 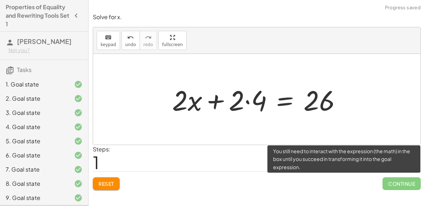 I want to click on h4: Properties of Equality and Rewriting Tools Set 1, so click(x=38, y=16).